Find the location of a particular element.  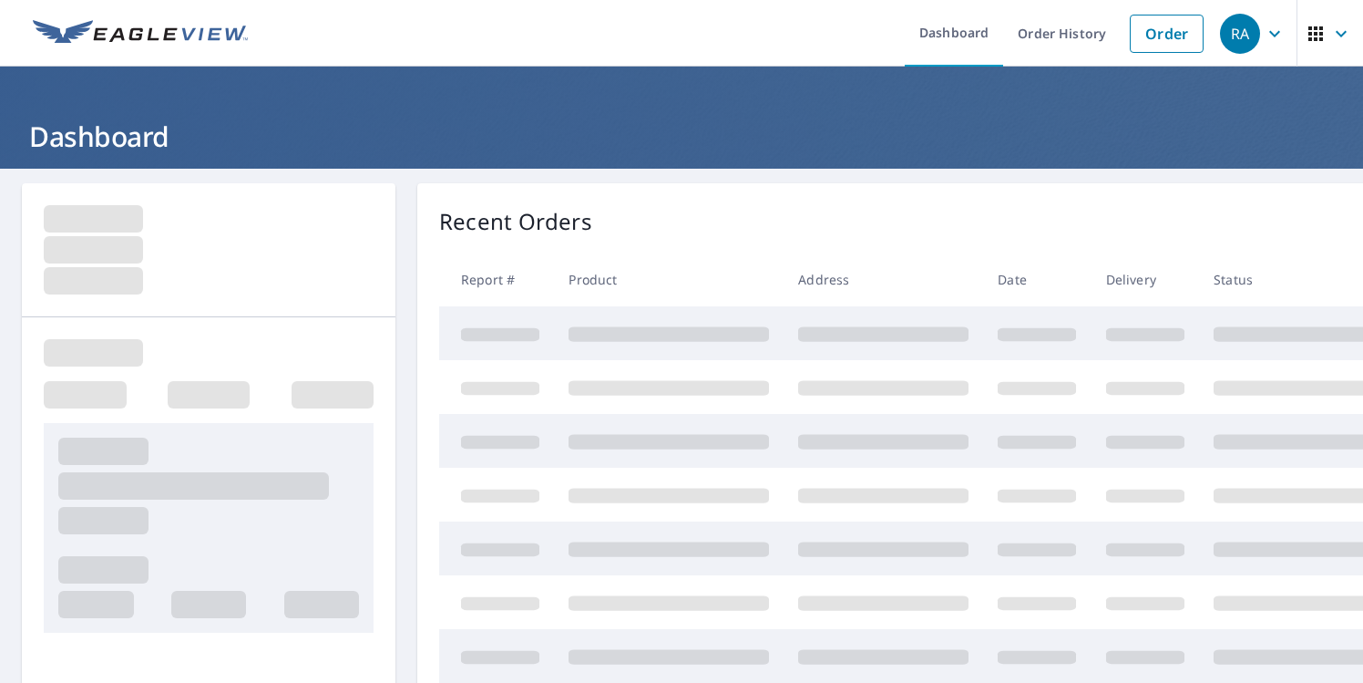

h1: Dashboard is located at coordinates (682, 136).